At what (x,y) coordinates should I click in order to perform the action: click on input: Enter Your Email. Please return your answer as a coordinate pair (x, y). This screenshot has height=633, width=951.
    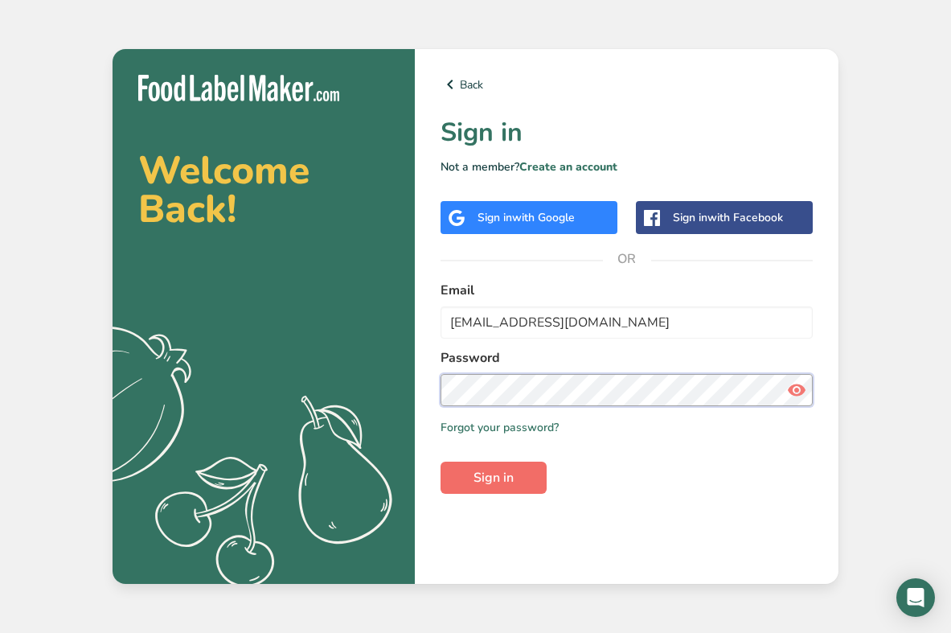
    Looking at the image, I should click on (626, 322).